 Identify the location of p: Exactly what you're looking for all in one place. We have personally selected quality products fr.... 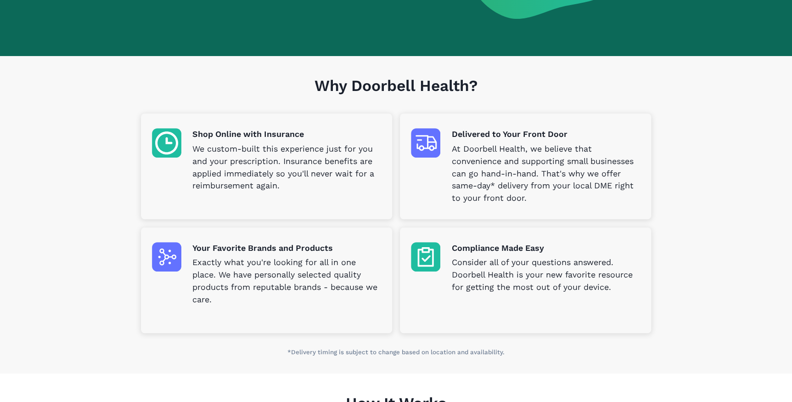
(287, 281).